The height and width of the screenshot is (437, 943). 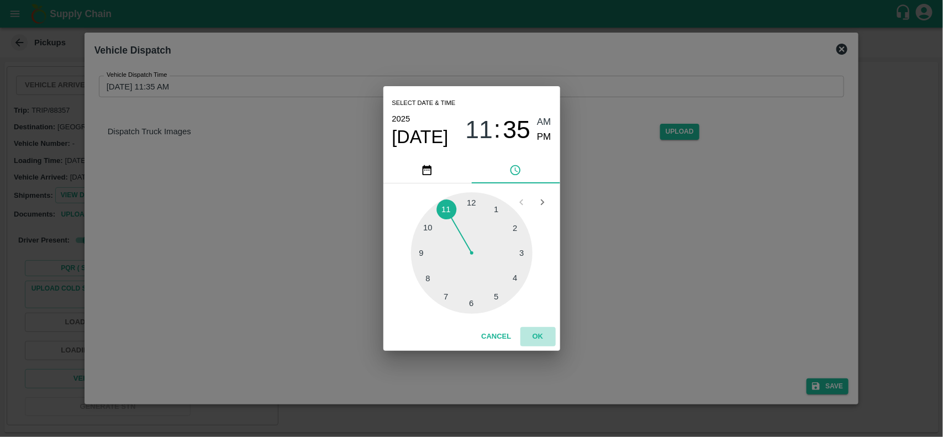 What do you see at coordinates (544, 122) in the screenshot?
I see `button: AM` at bounding box center [544, 122].